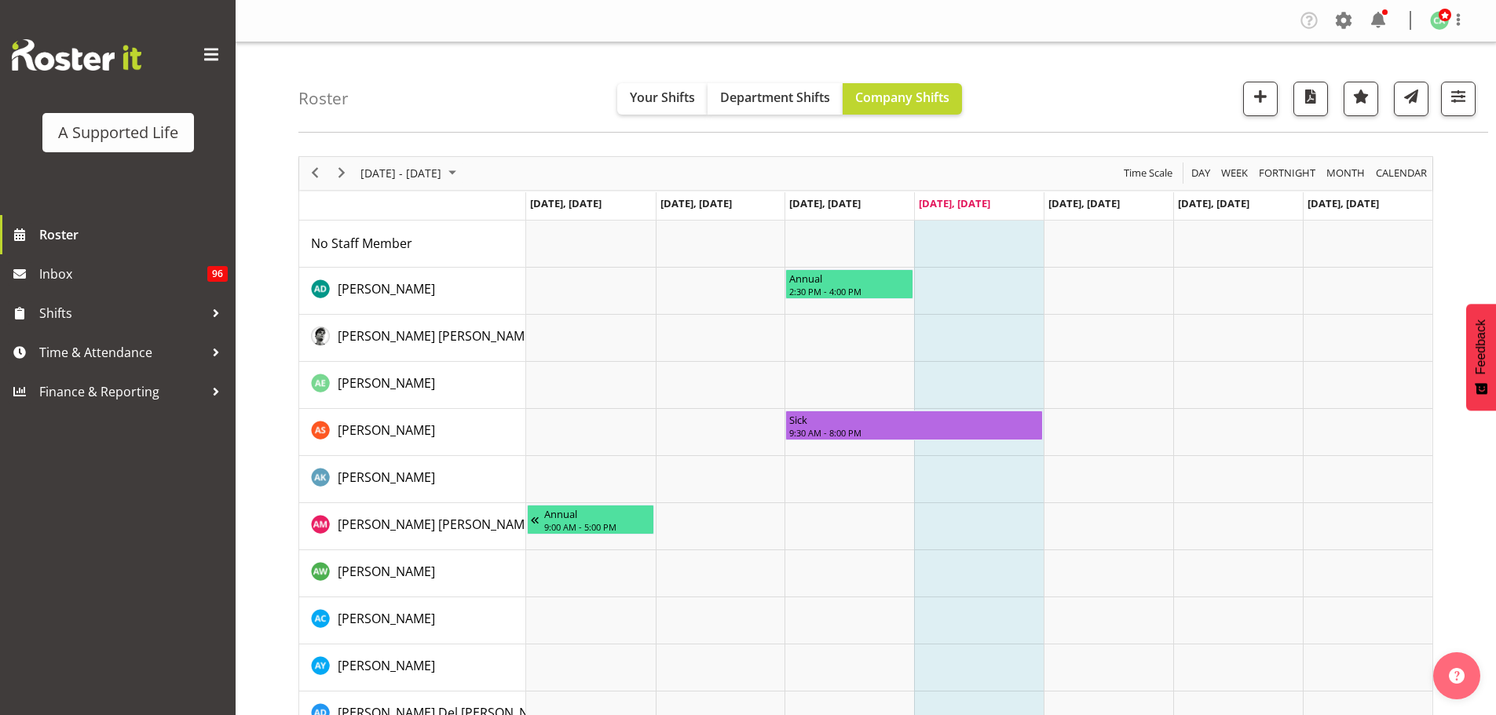 This screenshot has height=715, width=1496. I want to click on div: Alicia Mark"s event - Annual Begin From Monday, August 25, 2025 at 9:00:00 AM GMT+12:00 Ends At M..., so click(590, 520).